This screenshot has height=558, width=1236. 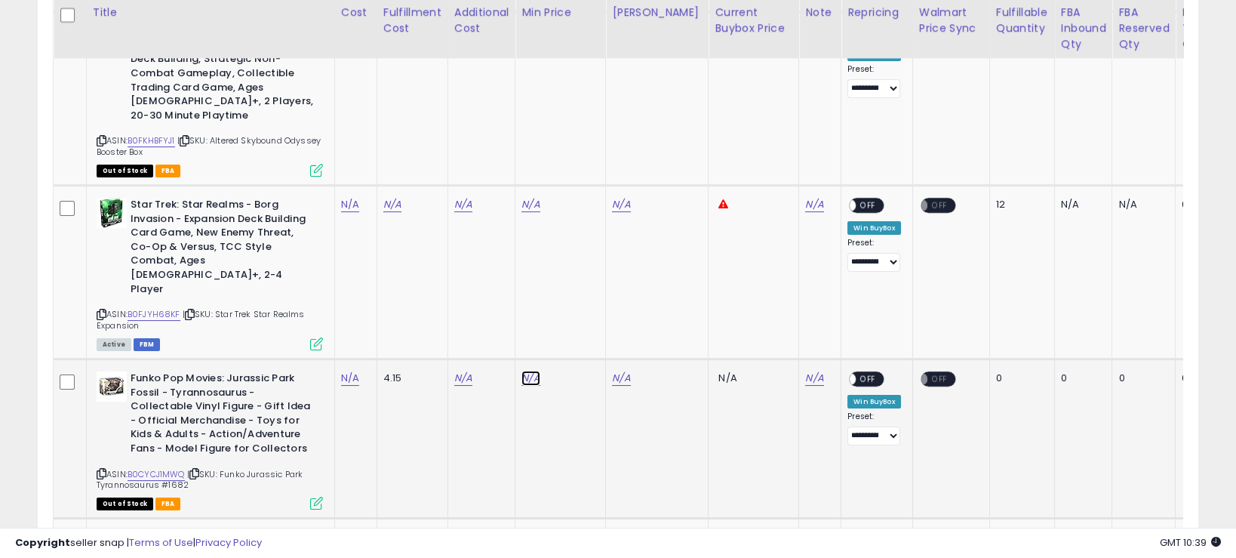 I want to click on strong: Copyright, so click(x=42, y=542).